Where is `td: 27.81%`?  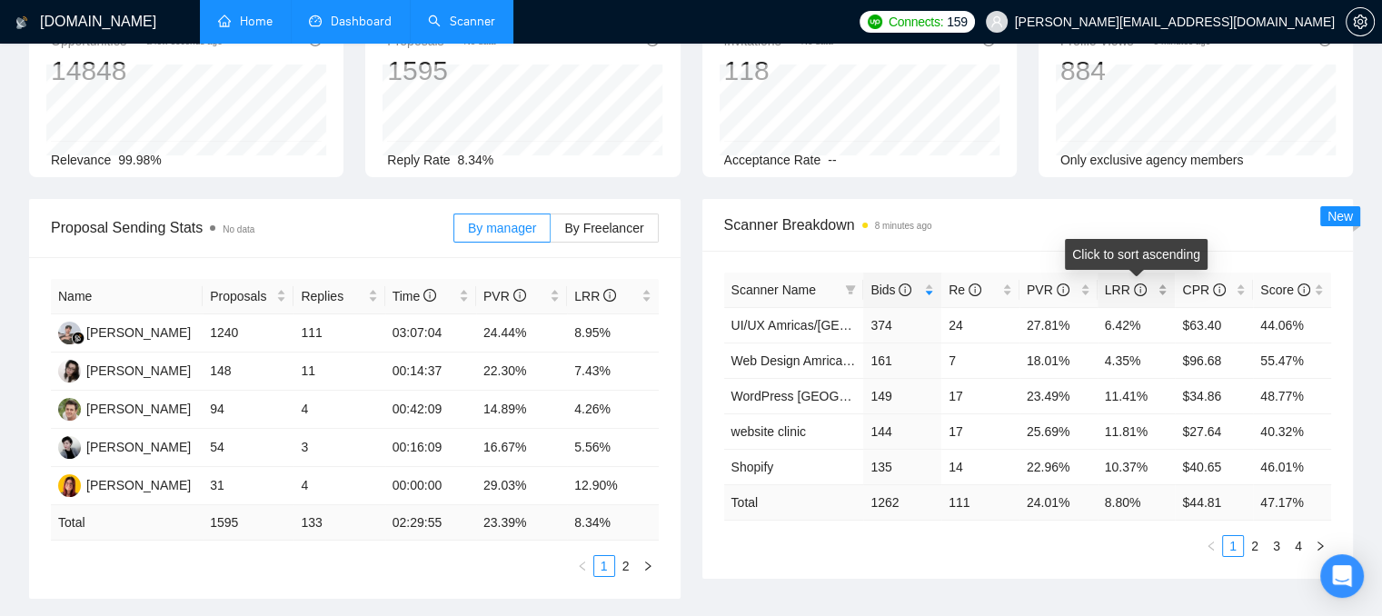
td: 27.81% is located at coordinates (1059, 324).